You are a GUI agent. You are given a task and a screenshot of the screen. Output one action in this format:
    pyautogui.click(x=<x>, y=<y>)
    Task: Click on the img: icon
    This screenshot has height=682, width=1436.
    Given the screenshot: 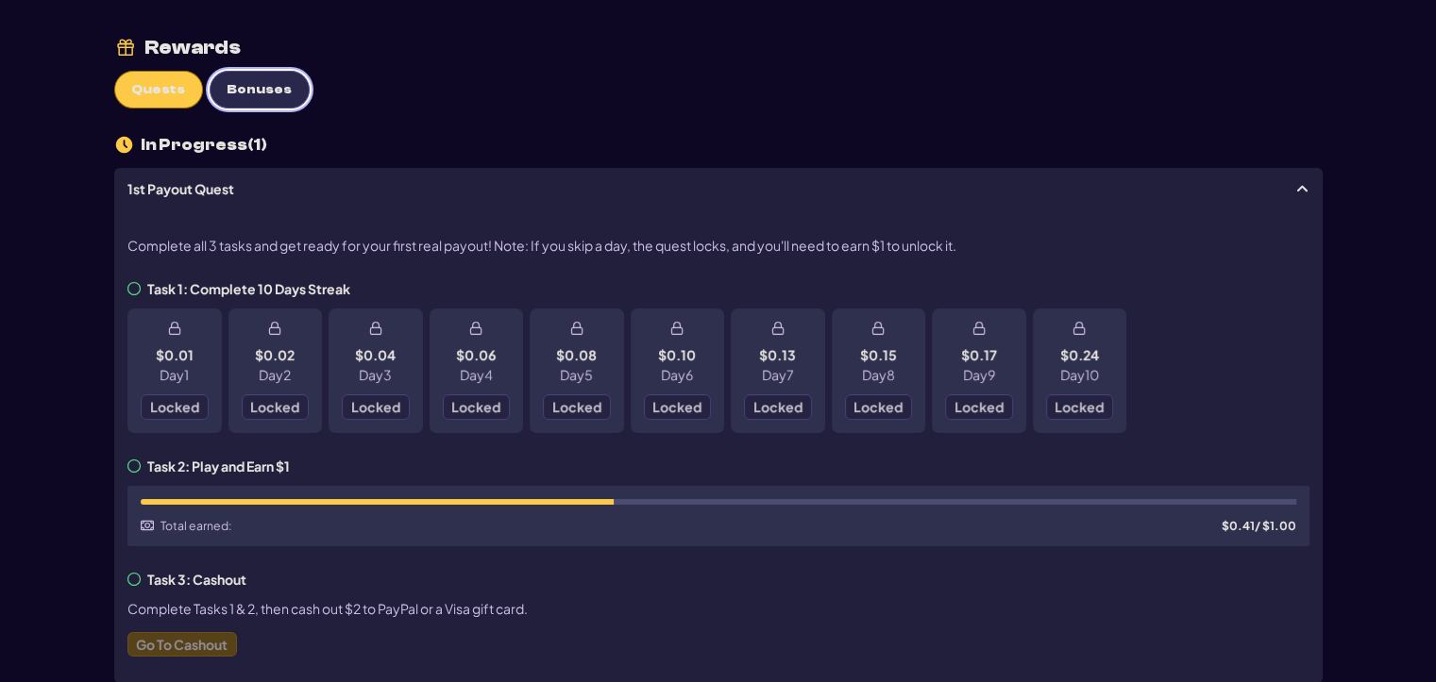 What is the action you would take?
    pyautogui.click(x=124, y=144)
    